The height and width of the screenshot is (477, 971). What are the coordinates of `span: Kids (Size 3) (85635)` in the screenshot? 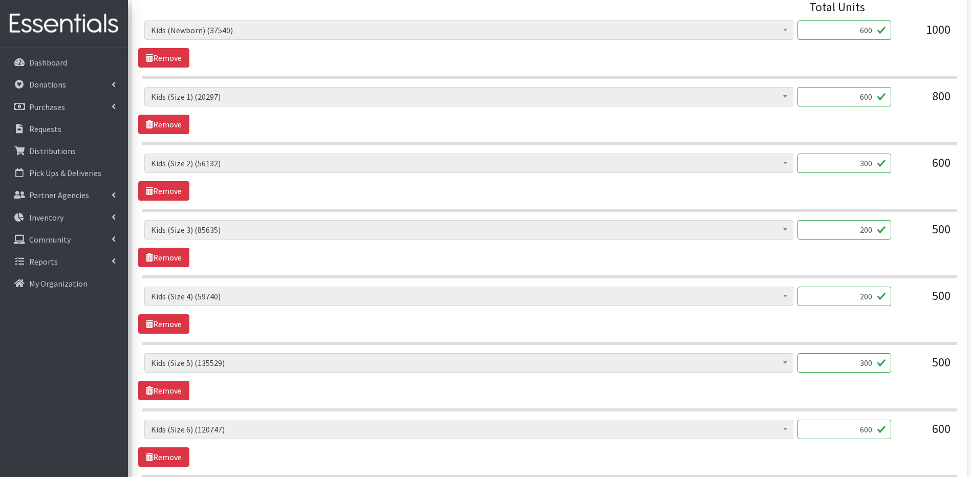 It's located at (469, 230).